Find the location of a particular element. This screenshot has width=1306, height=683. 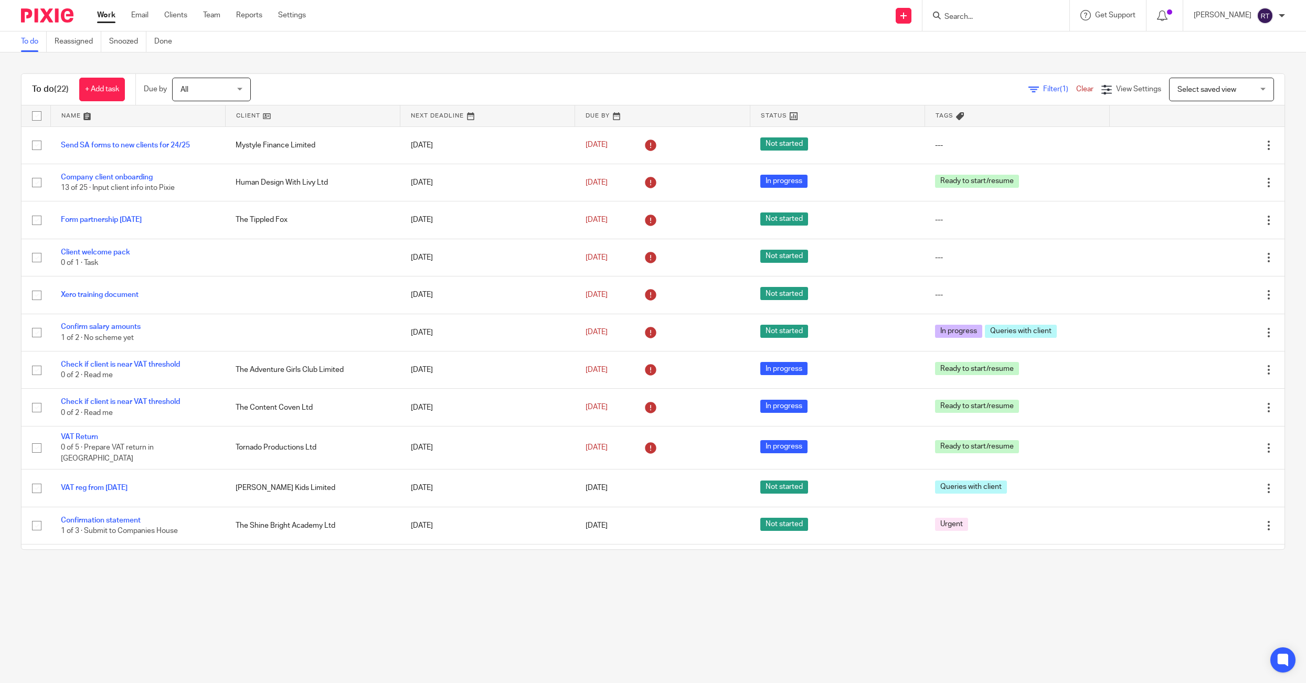

a: VAT Return is located at coordinates (79, 437).